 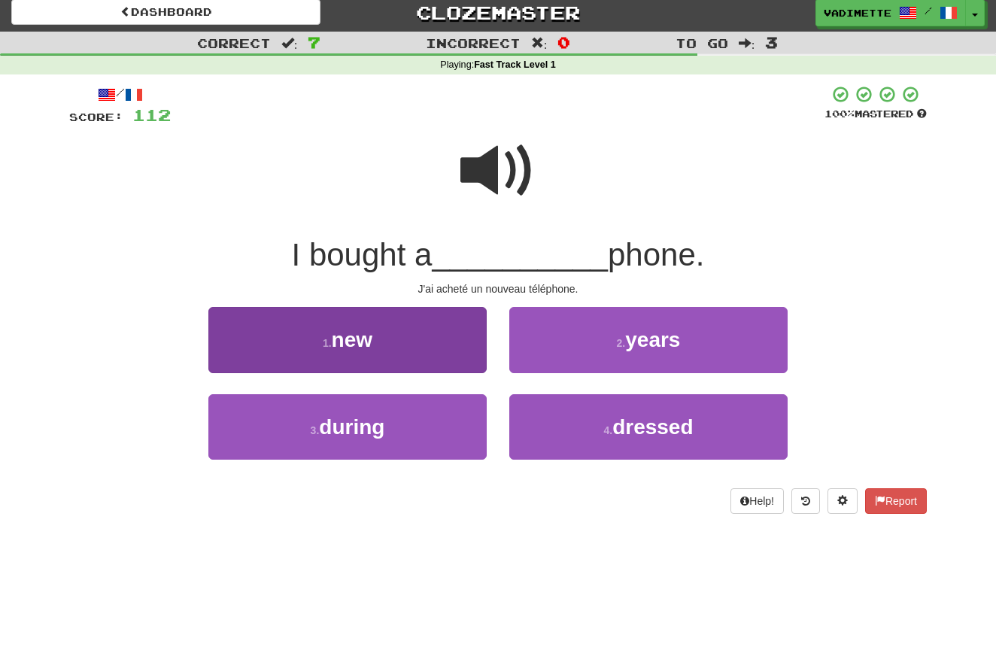 What do you see at coordinates (315, 430) in the screenshot?
I see `small: 3 .` at bounding box center [315, 430].